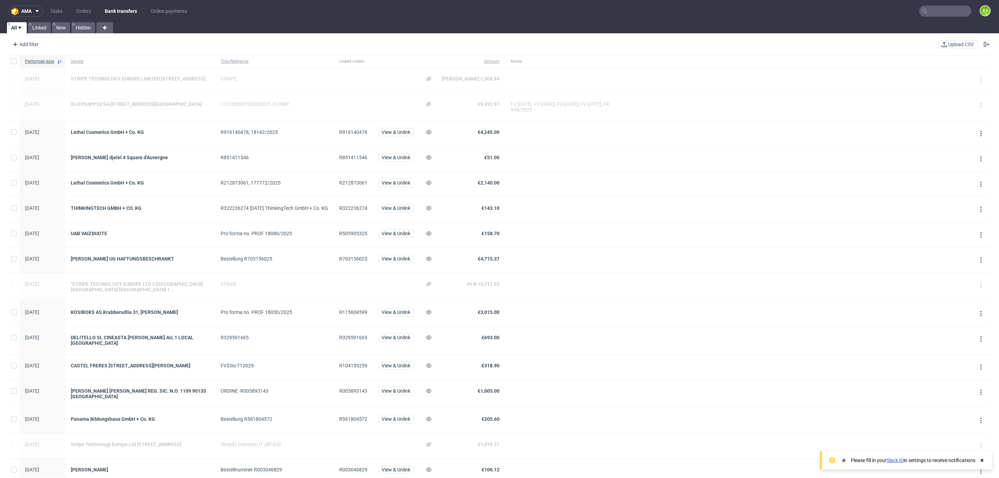  Describe the element at coordinates (140, 419) in the screenshot. I see `a: Panama Bildungshaus GmbH + Co. KG` at that location.